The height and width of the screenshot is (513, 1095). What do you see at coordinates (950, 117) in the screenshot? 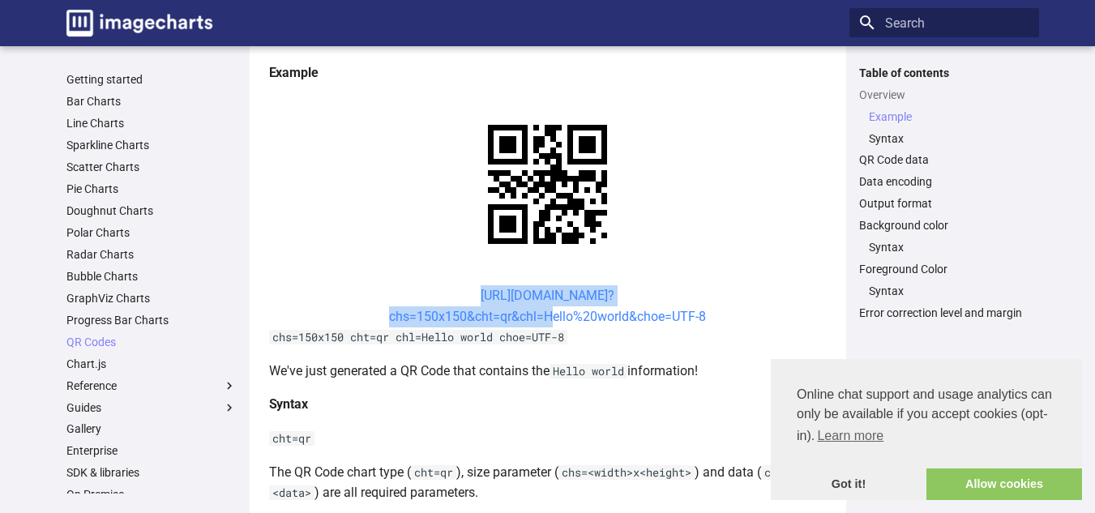
I see `a: Example` at bounding box center [950, 117].